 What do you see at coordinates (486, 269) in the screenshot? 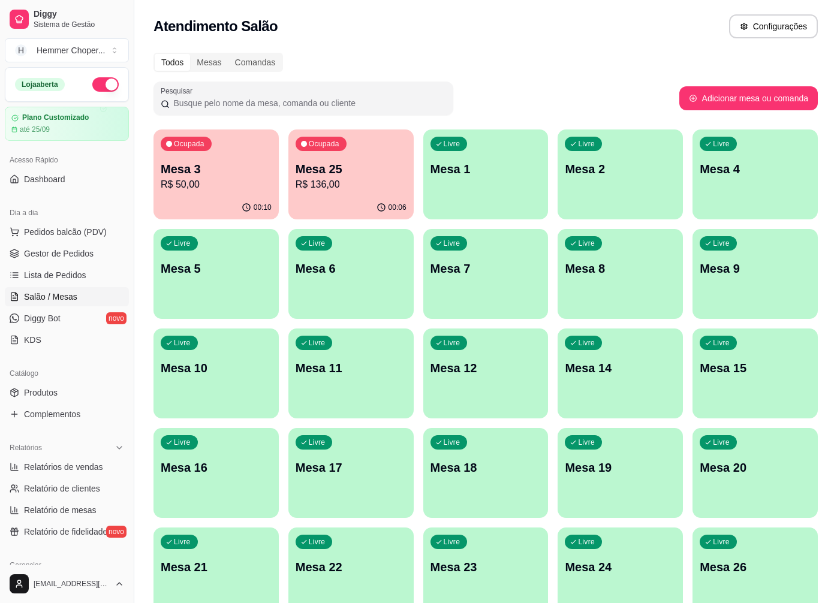
I see `p: Mesa 7` at bounding box center [486, 269].